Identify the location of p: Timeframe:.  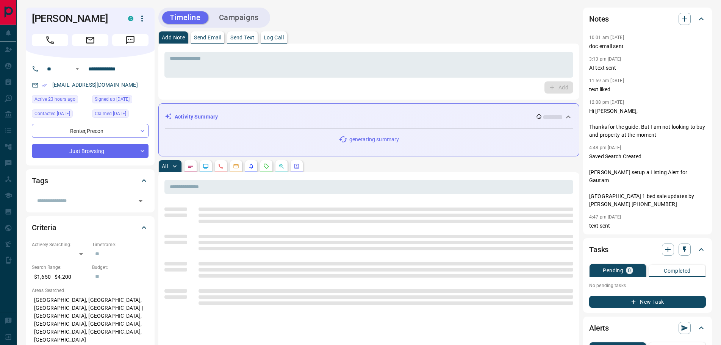
(120, 245).